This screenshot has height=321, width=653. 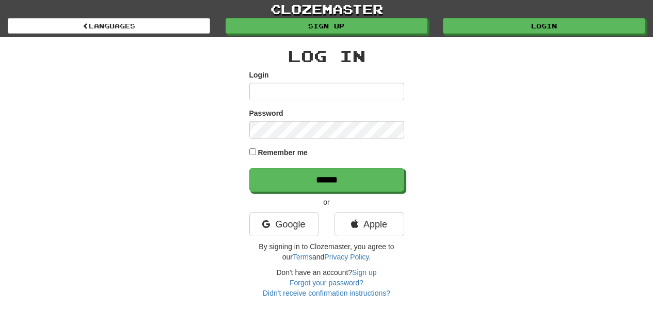 I want to click on p: By signing in to Clozemaster, you agree to our and ., so click(x=327, y=251).